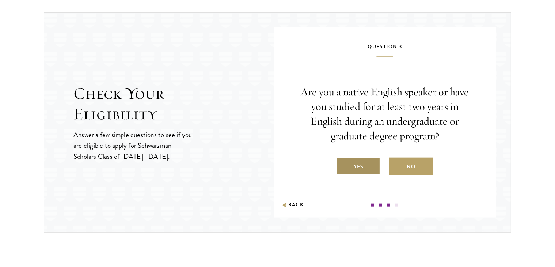 The height and width of the screenshot is (267, 555). I want to click on p: Are you a native English speaker or have you studied for at least two years in English during an ..., so click(385, 114).